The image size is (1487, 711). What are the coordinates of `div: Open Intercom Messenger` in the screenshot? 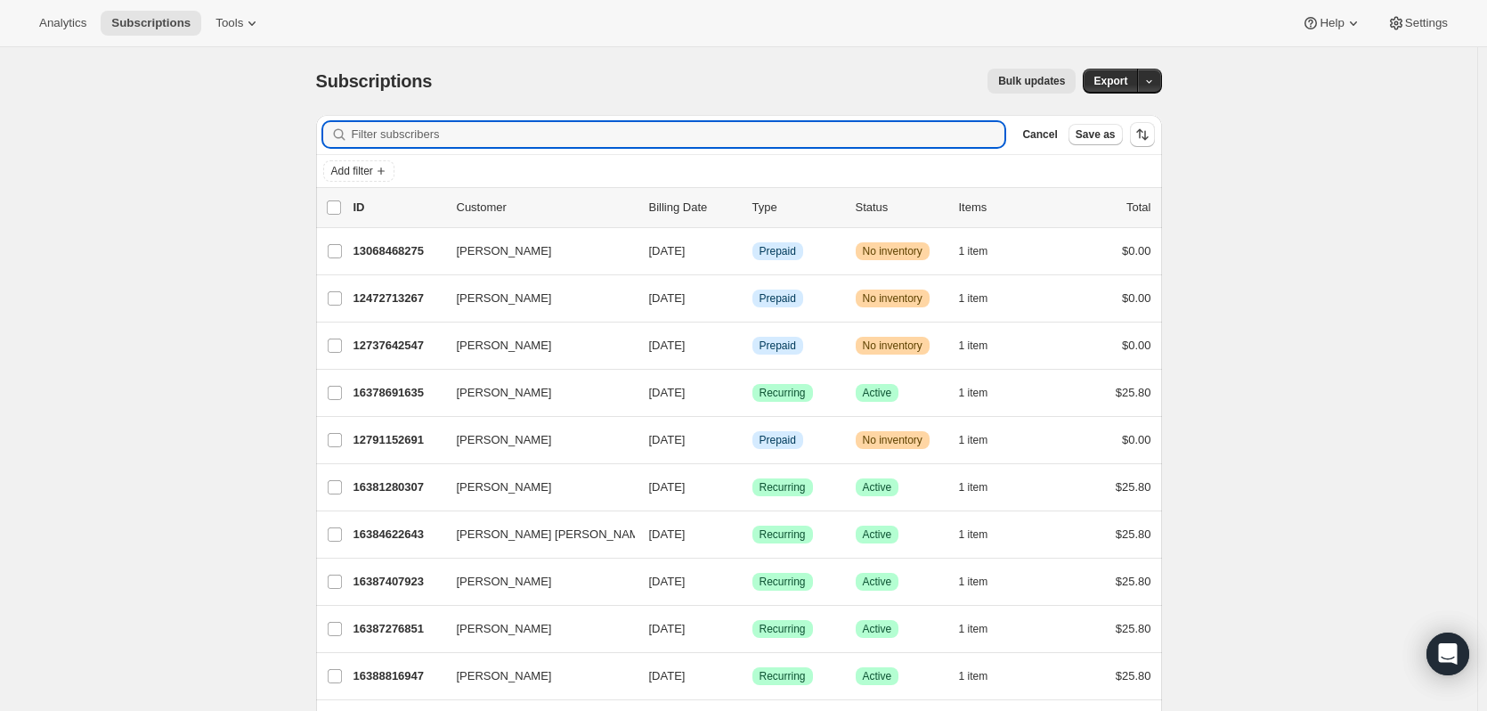 It's located at (1448, 654).